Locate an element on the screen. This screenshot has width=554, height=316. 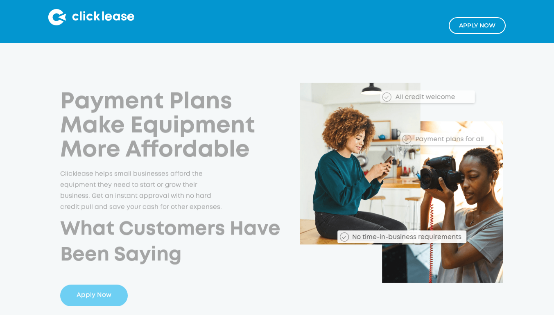
div: No time-in-business requirements is located at coordinates (407, 237).